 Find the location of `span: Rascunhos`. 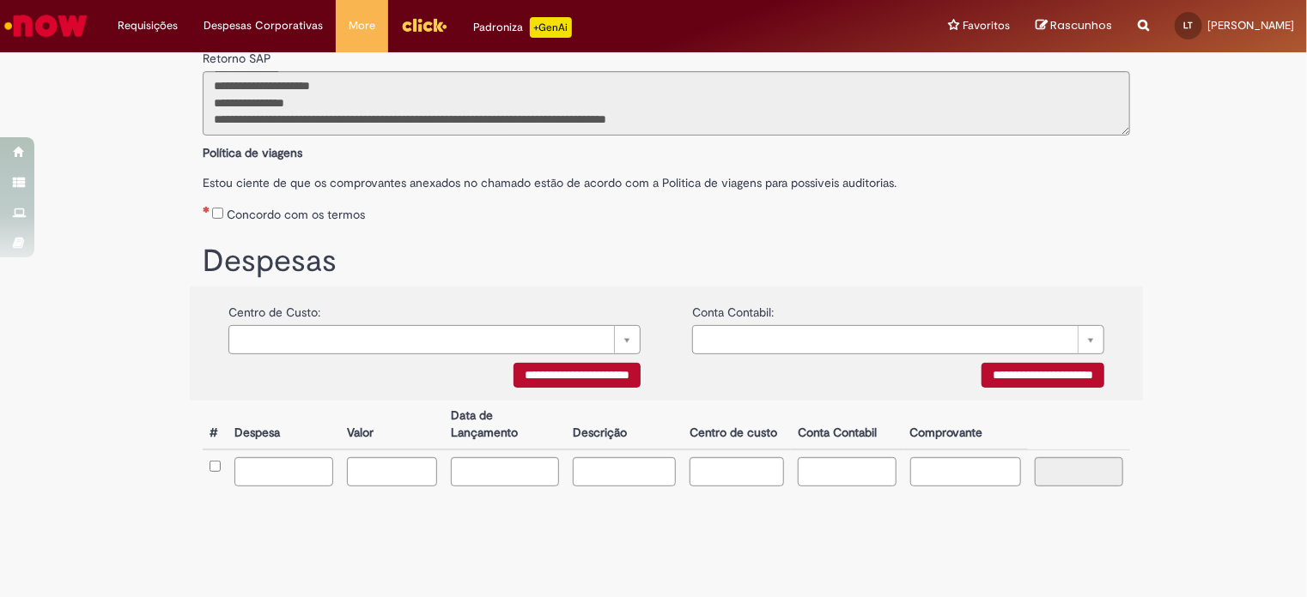

span: Rascunhos is located at coordinates (1081, 25).